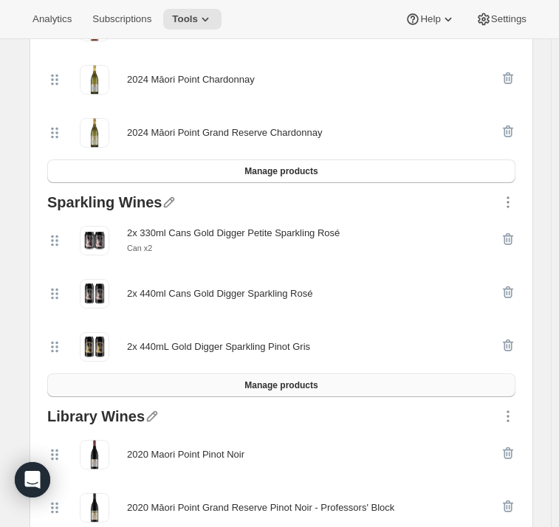  What do you see at coordinates (32, 480) in the screenshot?
I see `div: Open Intercom Messenger` at bounding box center [32, 480].